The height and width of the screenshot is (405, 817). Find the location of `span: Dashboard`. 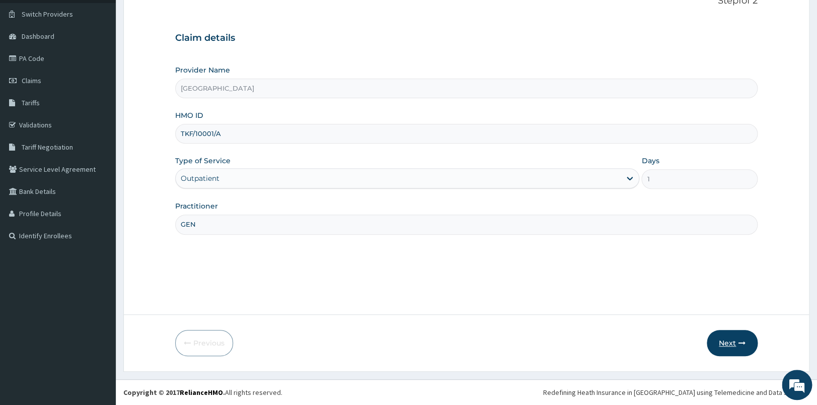

span: Dashboard is located at coordinates (38, 36).